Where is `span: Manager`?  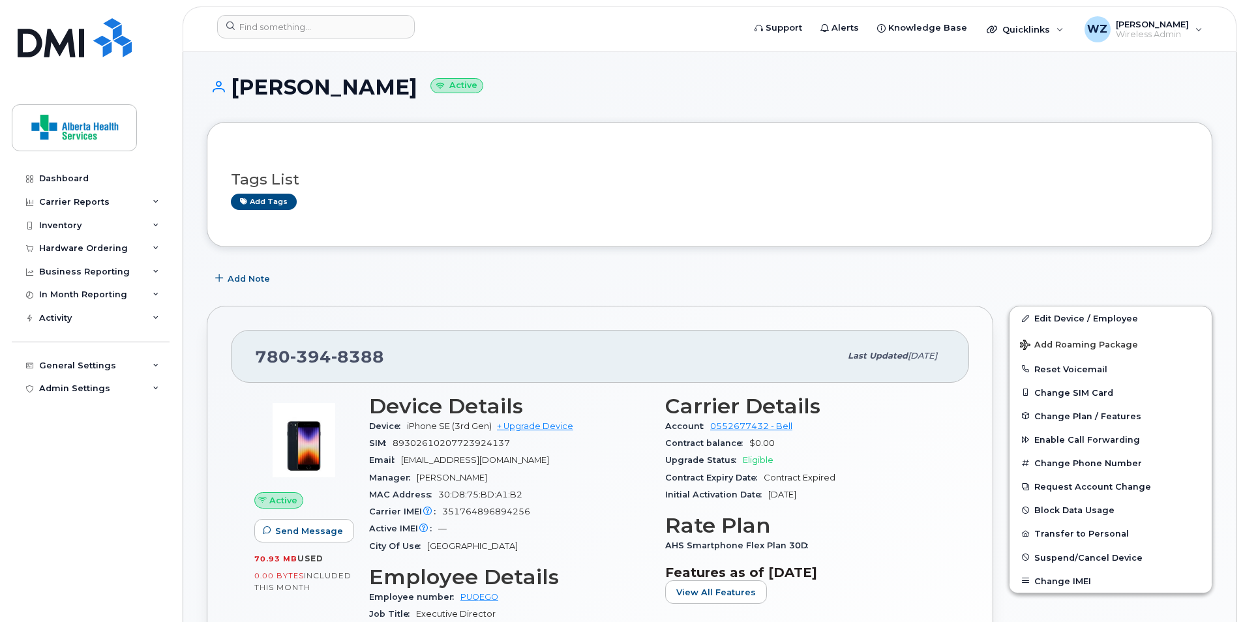 span: Manager is located at coordinates (393, 477).